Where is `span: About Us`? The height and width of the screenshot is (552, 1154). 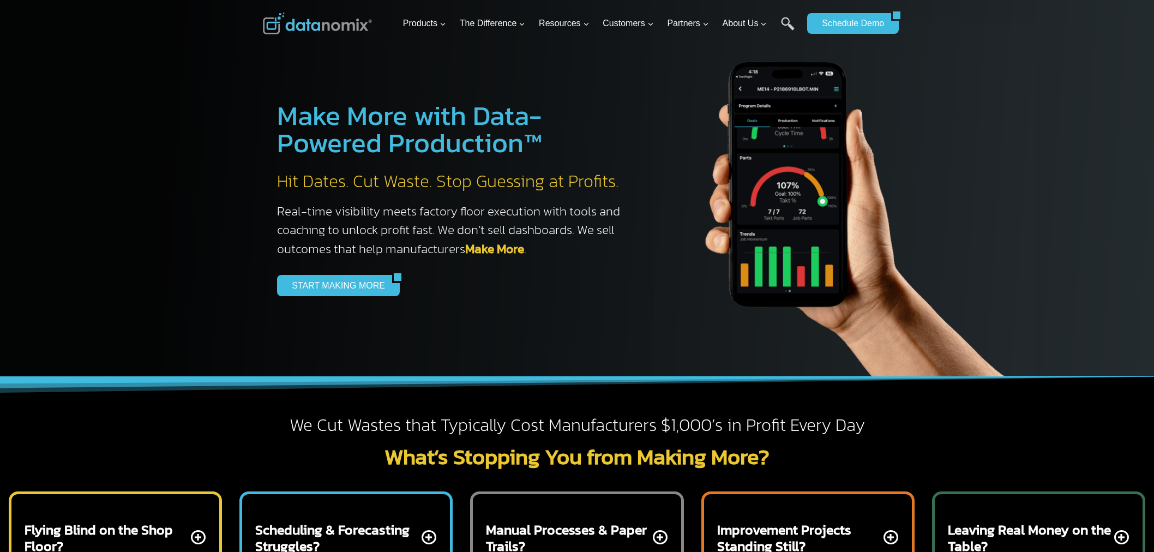
span: About Us is located at coordinates (745, 23).